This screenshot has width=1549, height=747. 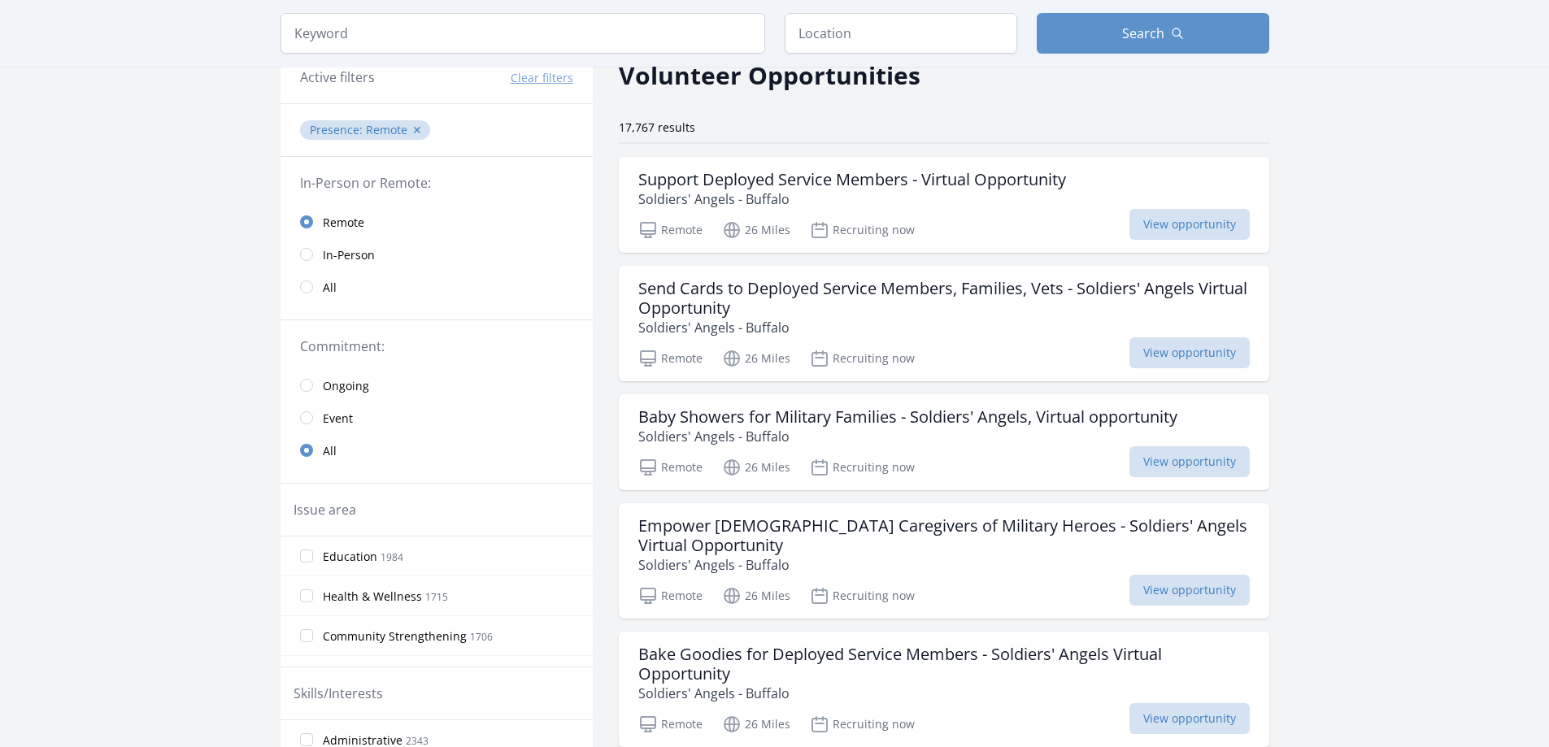 What do you see at coordinates (437, 597) in the screenshot?
I see `span: 1715` at bounding box center [437, 597].